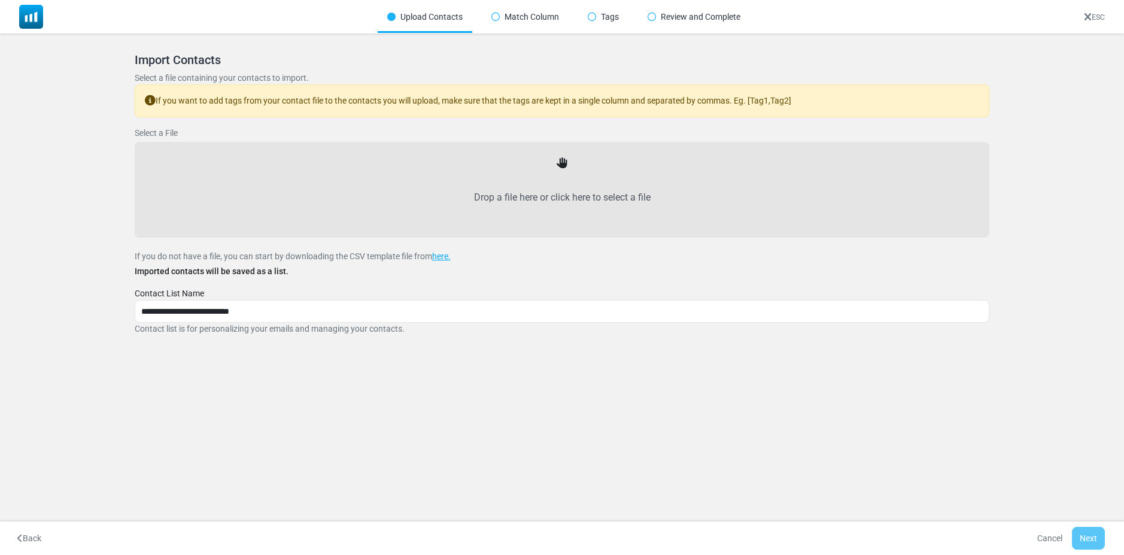  I want to click on img: mailsoftly_icon_blue_white.svg, so click(31, 17).